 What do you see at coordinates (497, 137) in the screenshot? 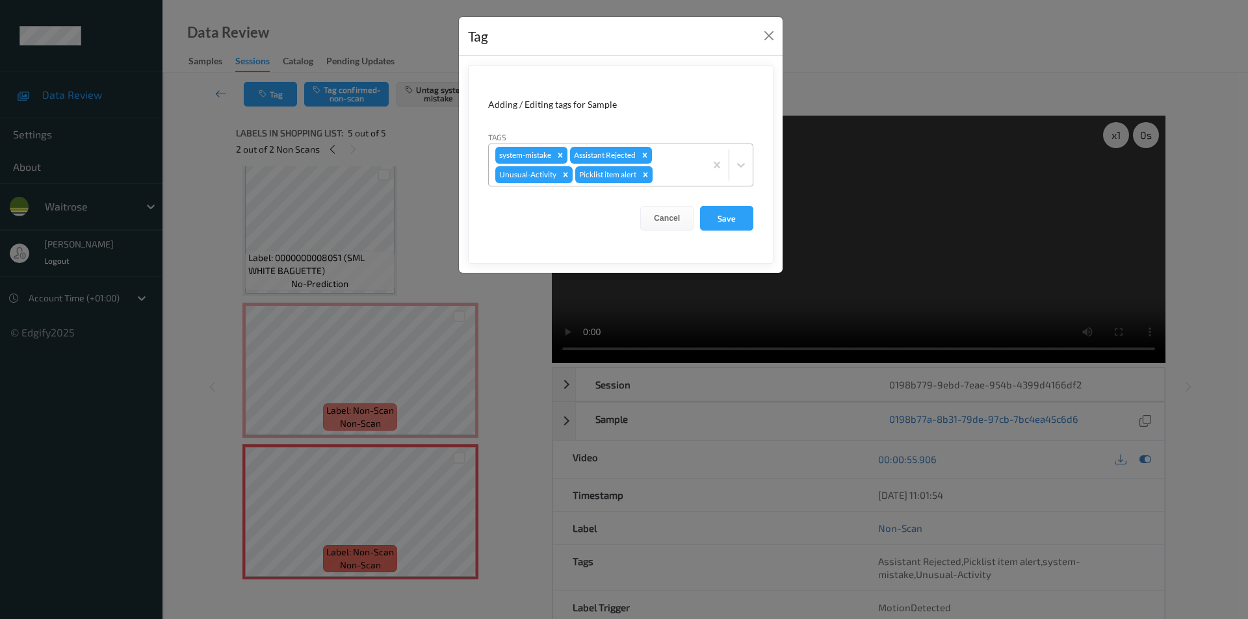
I see `label: Tags` at bounding box center [497, 137].